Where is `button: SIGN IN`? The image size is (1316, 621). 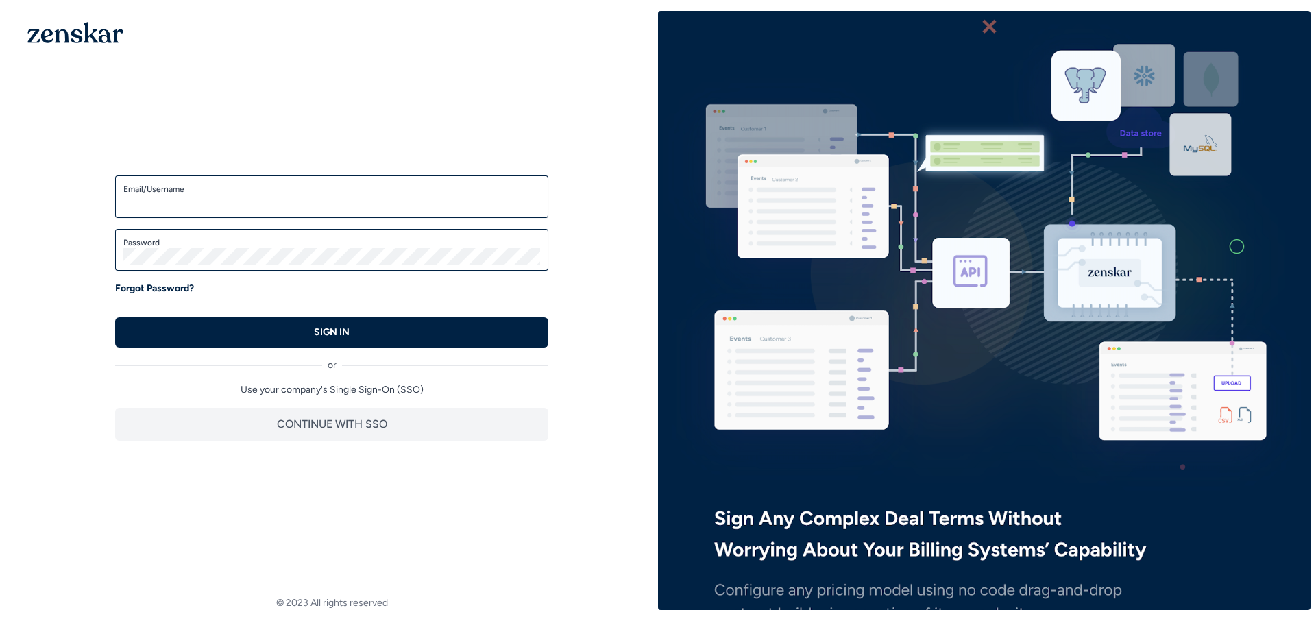
button: SIGN IN is located at coordinates (332, 333).